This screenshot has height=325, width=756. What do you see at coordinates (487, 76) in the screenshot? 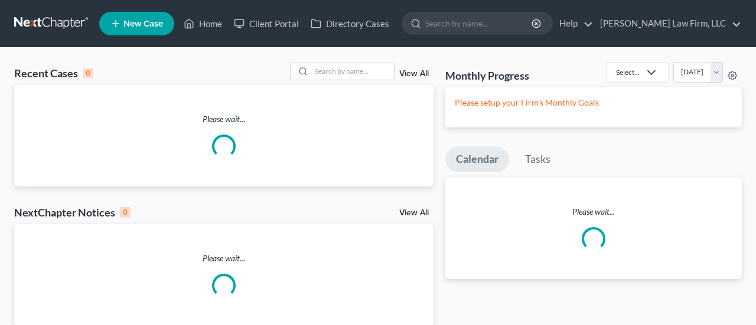
I see `h3: Monthly Progress` at bounding box center [487, 76].